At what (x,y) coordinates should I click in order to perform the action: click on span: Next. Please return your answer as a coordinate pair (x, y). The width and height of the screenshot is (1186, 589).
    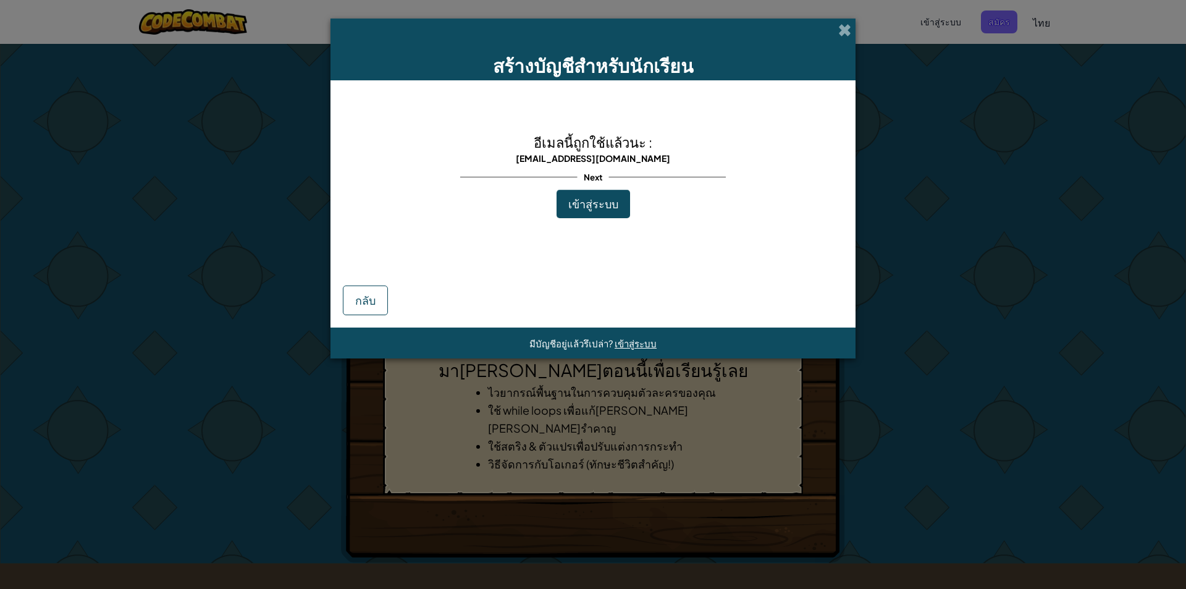
    Looking at the image, I should click on (593, 177).